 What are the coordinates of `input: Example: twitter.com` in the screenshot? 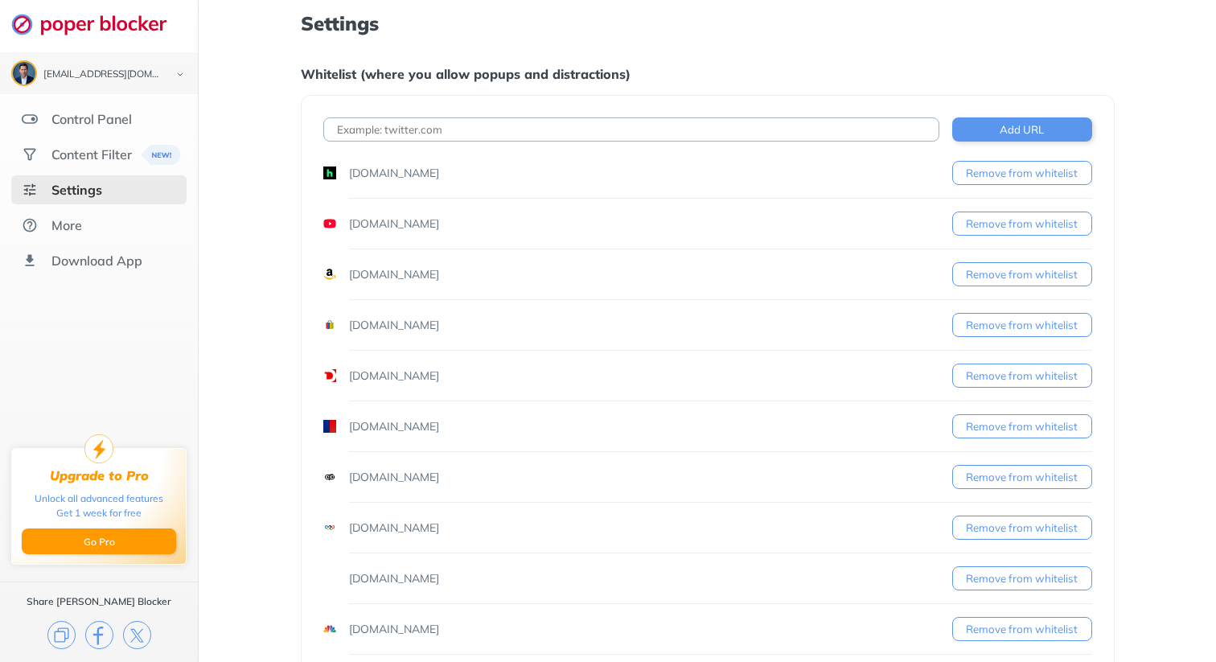 It's located at (631, 129).